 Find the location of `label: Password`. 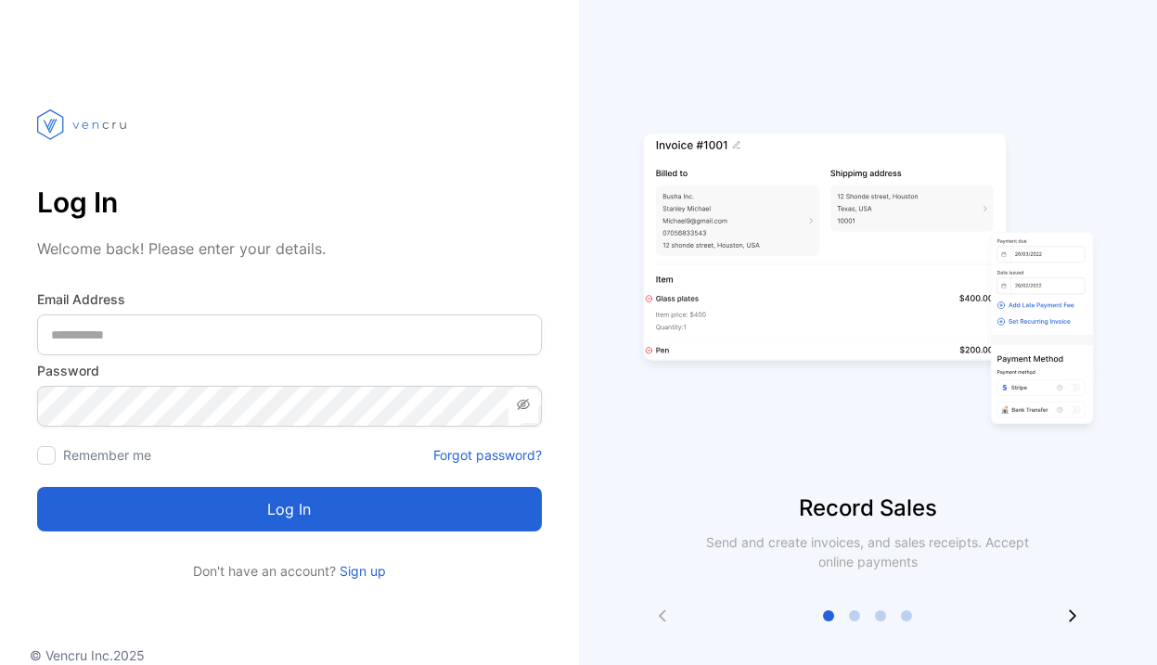

label: Password is located at coordinates (290, 370).